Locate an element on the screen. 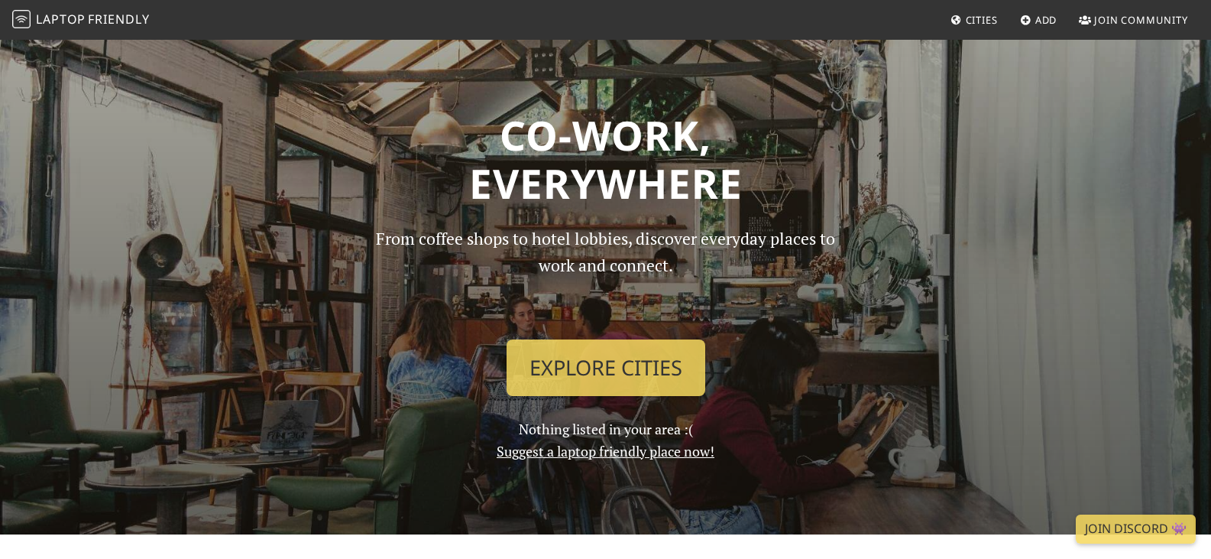  a: Add is located at coordinates (1039, 20).